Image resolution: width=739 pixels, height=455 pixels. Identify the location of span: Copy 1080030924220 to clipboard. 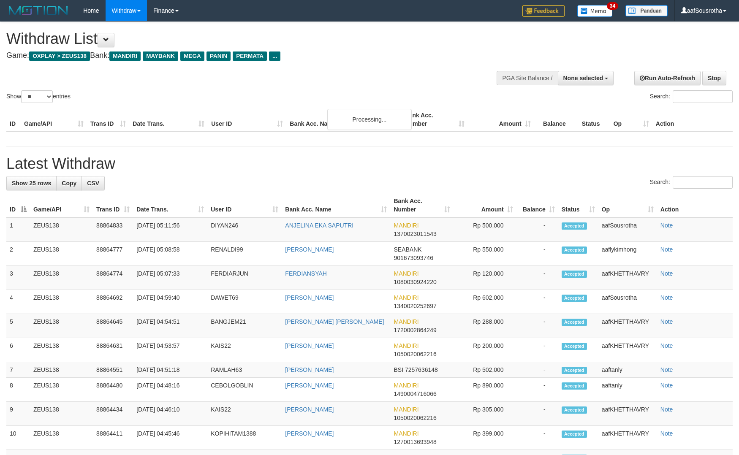
(415, 282).